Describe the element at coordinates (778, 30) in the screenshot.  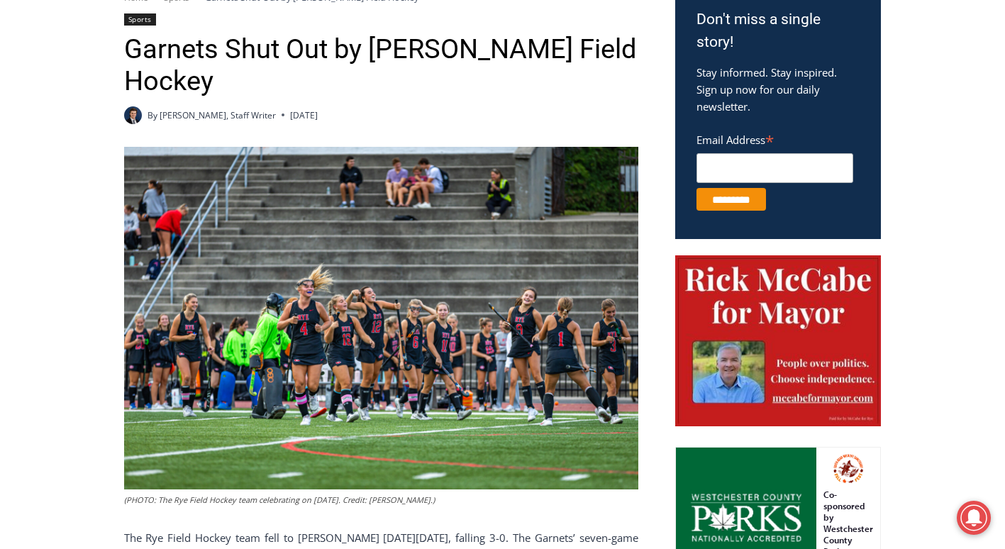
I see `h3: Don't miss a single story!` at that location.